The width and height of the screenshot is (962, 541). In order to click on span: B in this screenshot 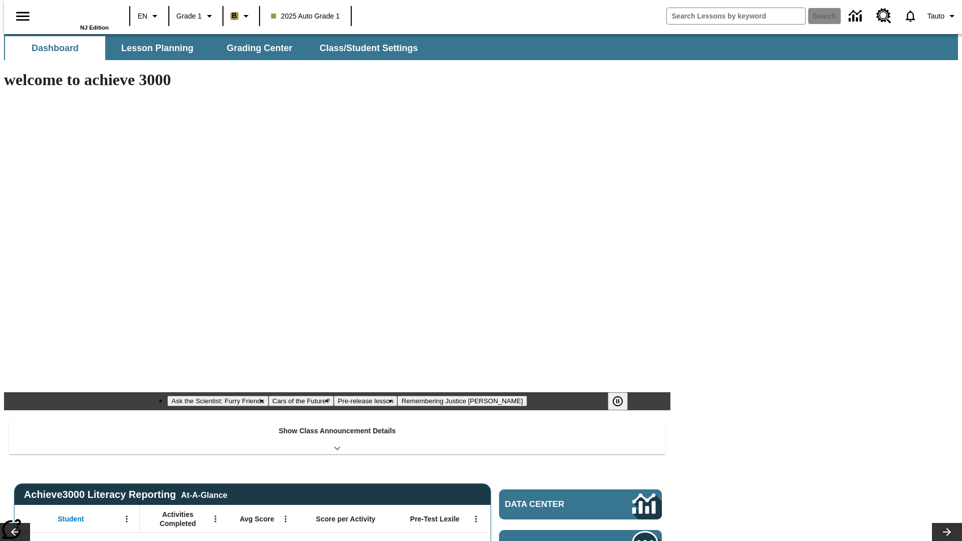, I will do `click(234, 16)`.